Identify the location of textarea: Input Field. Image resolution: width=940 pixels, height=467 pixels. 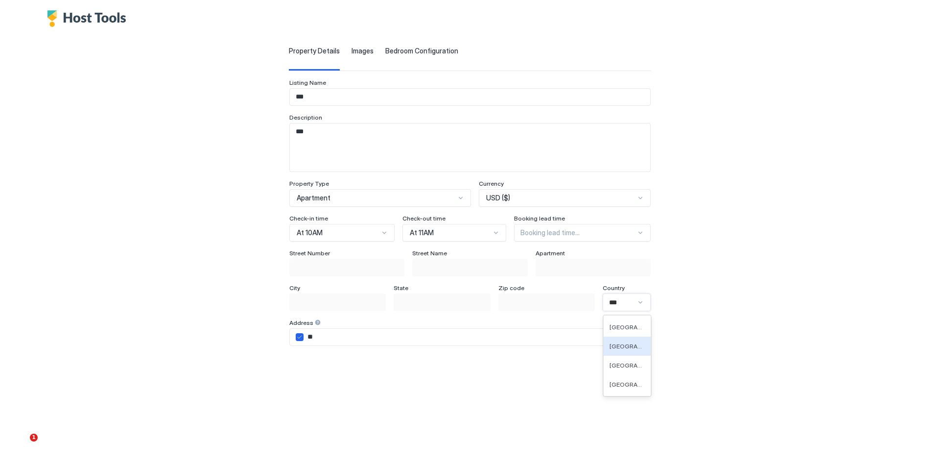
(470, 147).